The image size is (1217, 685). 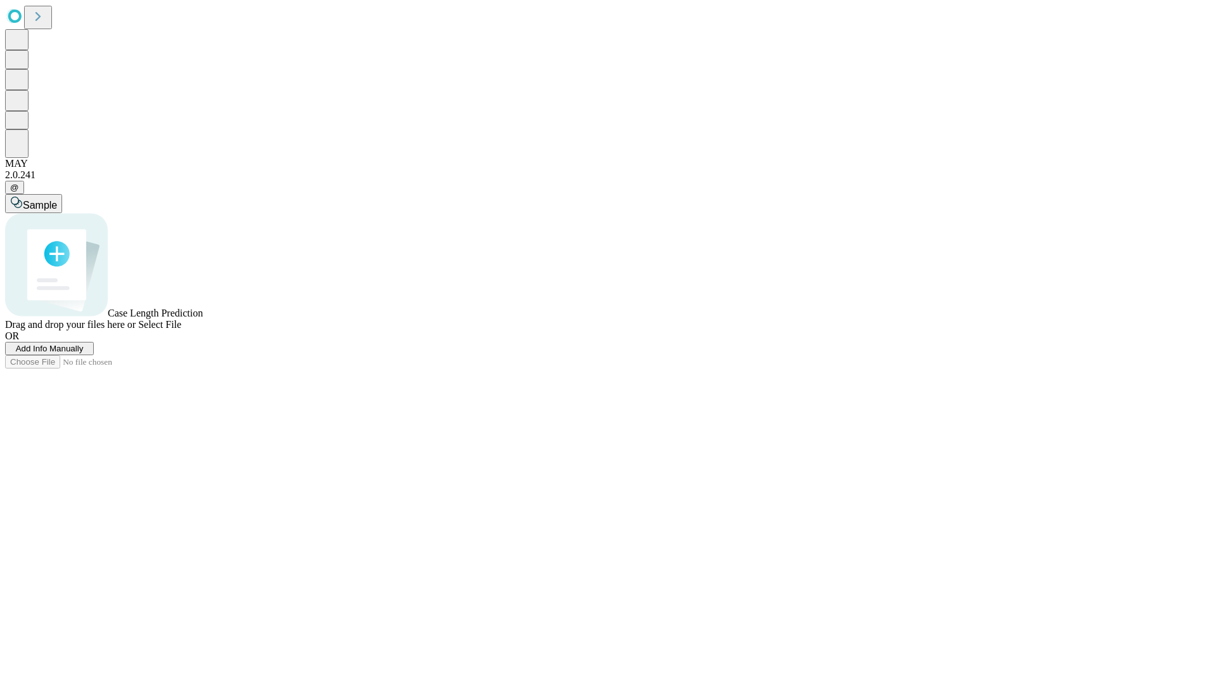 What do you see at coordinates (155, 313) in the screenshot?
I see `span: Case Length Prediction` at bounding box center [155, 313].